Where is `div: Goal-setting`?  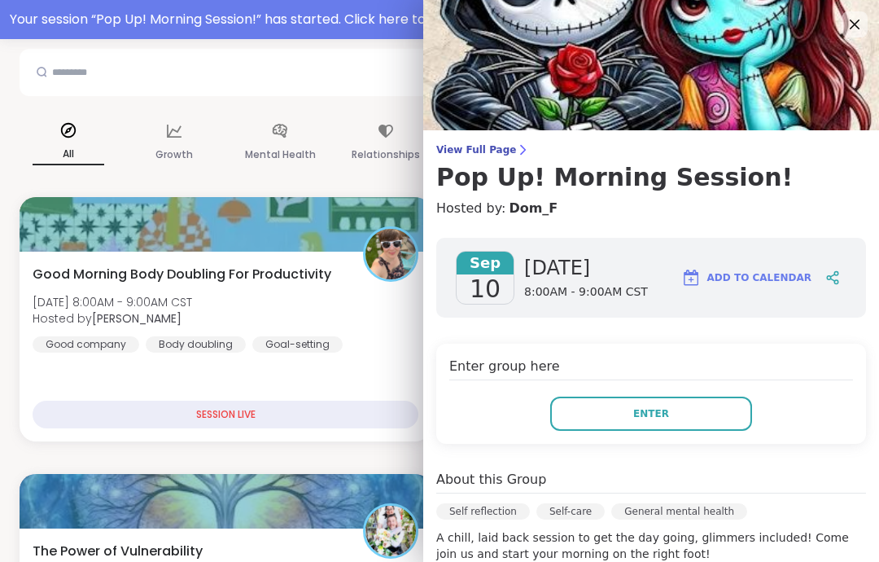 div: Goal-setting is located at coordinates (297, 344).